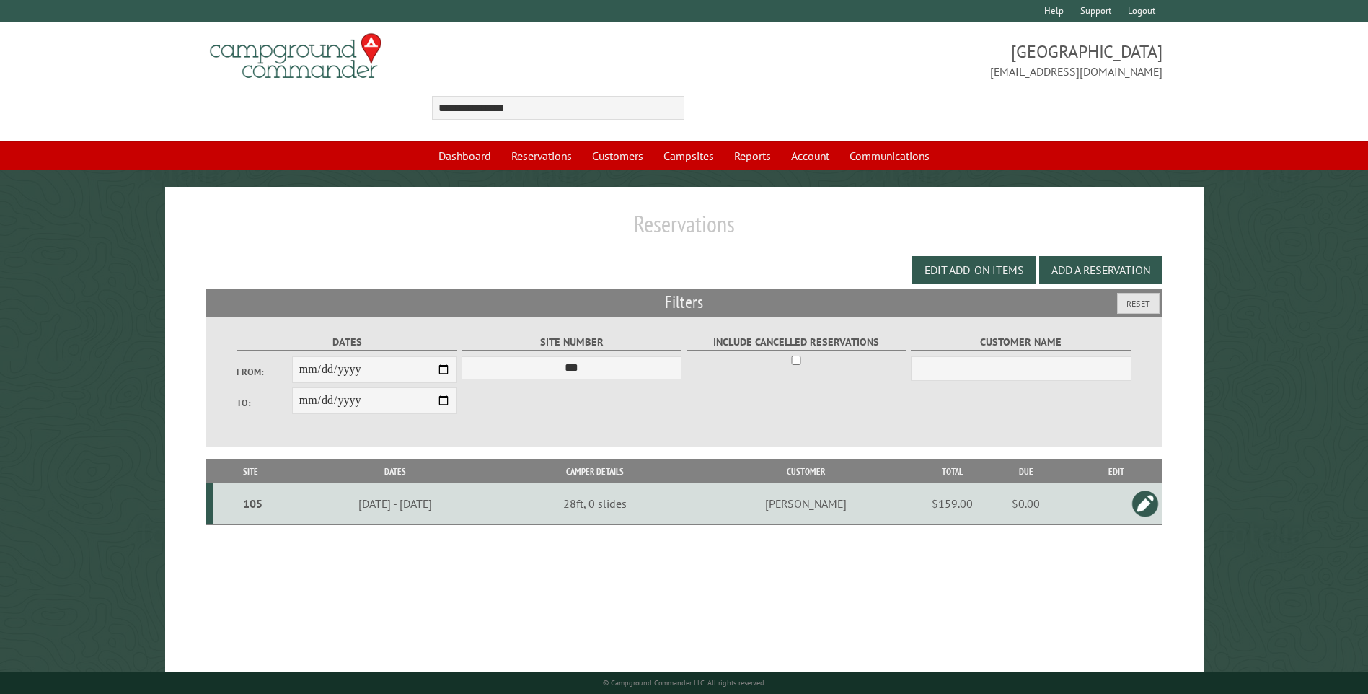  What do you see at coordinates (595, 503) in the screenshot?
I see `td: 28ft, 0 slides` at bounding box center [595, 503].